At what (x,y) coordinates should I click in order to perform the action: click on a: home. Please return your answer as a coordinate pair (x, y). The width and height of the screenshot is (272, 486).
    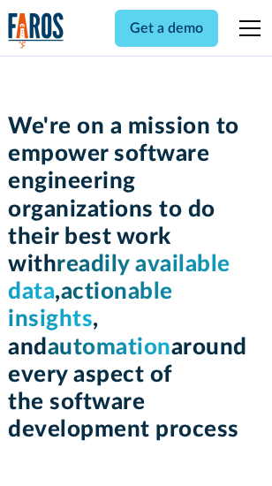
    Looking at the image, I should click on (36, 30).